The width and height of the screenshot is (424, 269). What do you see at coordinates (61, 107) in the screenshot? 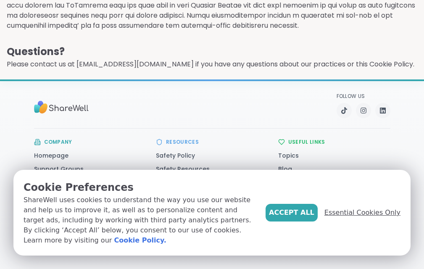
I see `img: Sharewell` at bounding box center [61, 107].